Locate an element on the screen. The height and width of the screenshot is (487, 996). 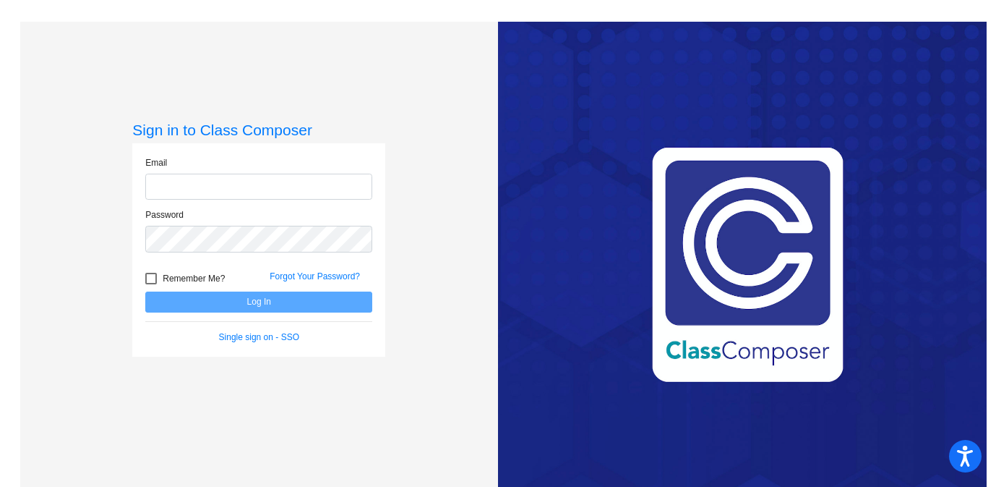
label: Password is located at coordinates (164, 215).